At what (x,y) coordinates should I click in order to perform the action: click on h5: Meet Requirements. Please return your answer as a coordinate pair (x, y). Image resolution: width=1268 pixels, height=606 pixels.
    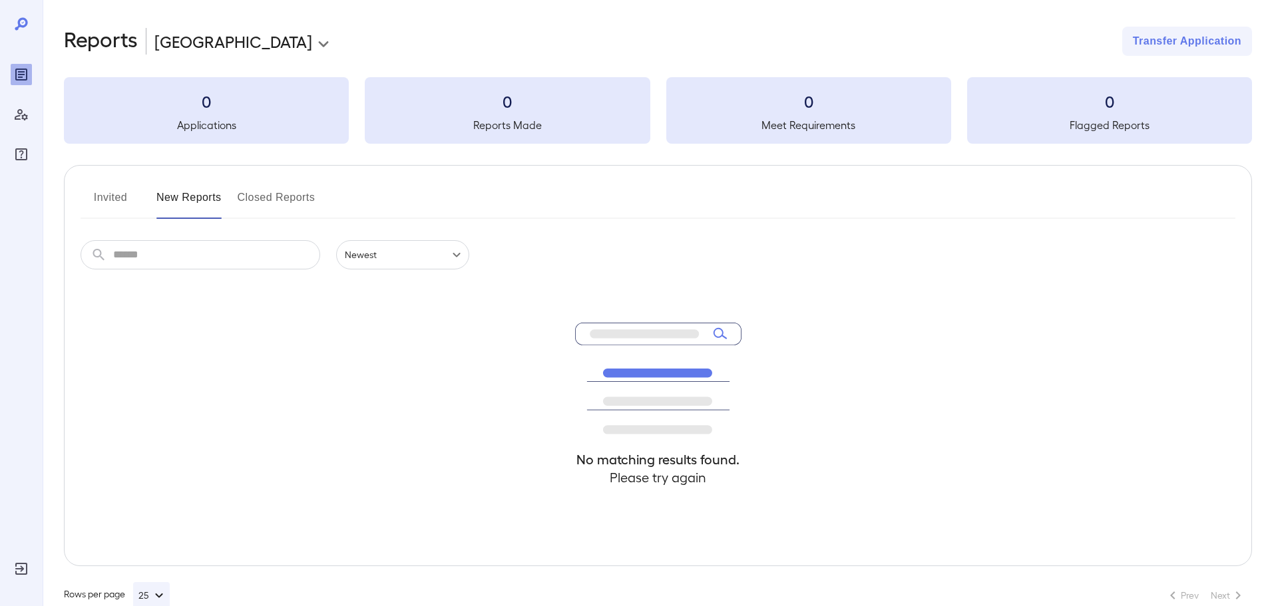
    Looking at the image, I should click on (809, 125).